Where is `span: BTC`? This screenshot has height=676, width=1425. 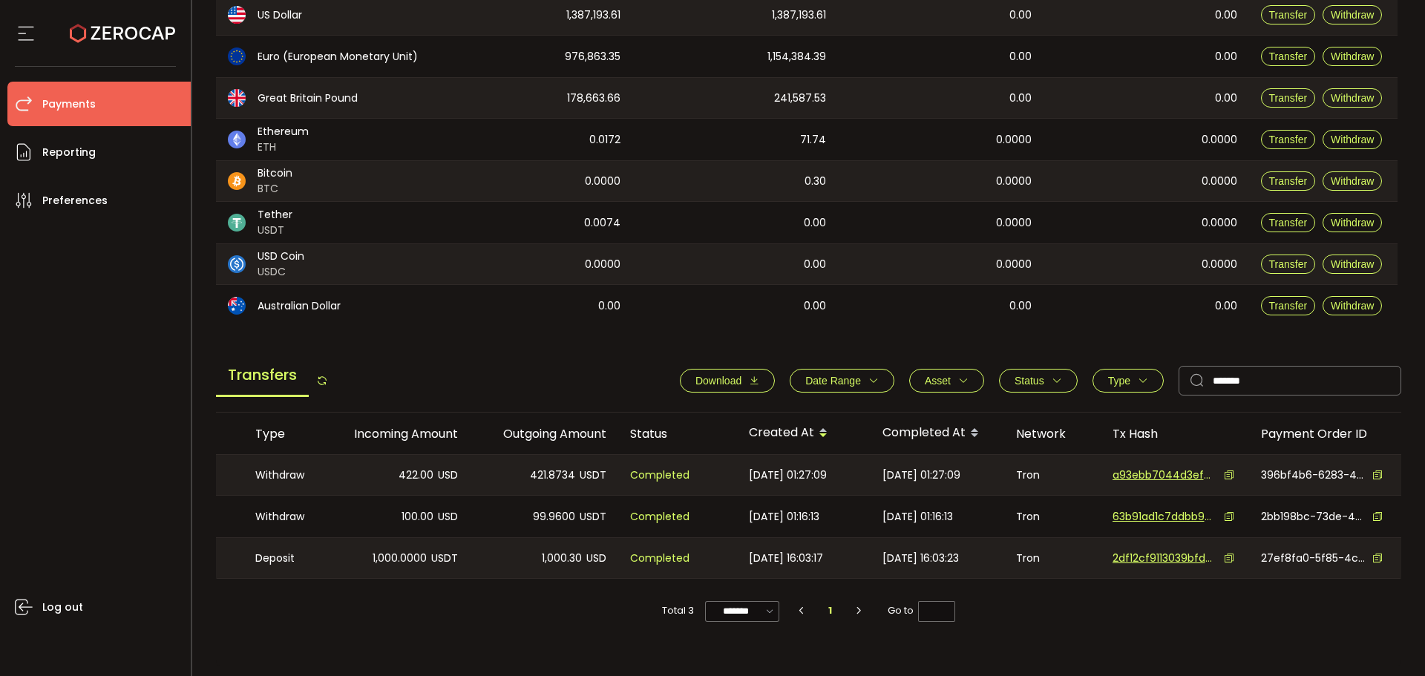
span: BTC is located at coordinates (275, 189).